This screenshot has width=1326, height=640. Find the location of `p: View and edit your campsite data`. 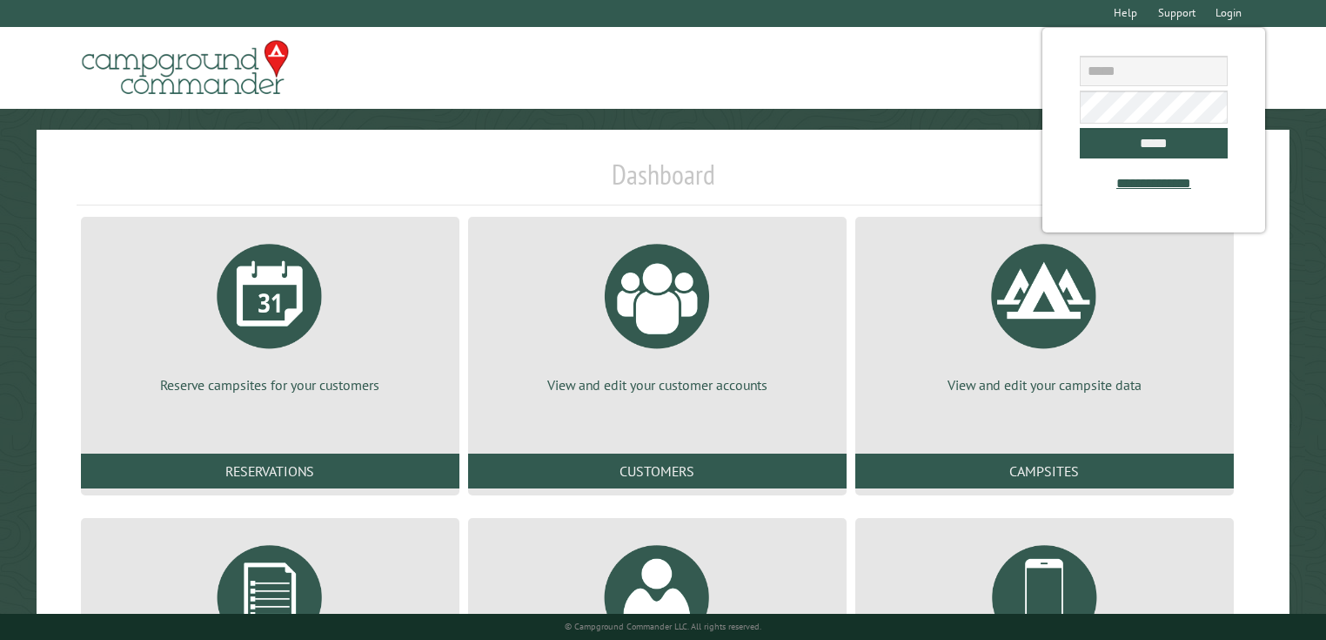

p: View and edit your campsite data is located at coordinates (1044, 385).